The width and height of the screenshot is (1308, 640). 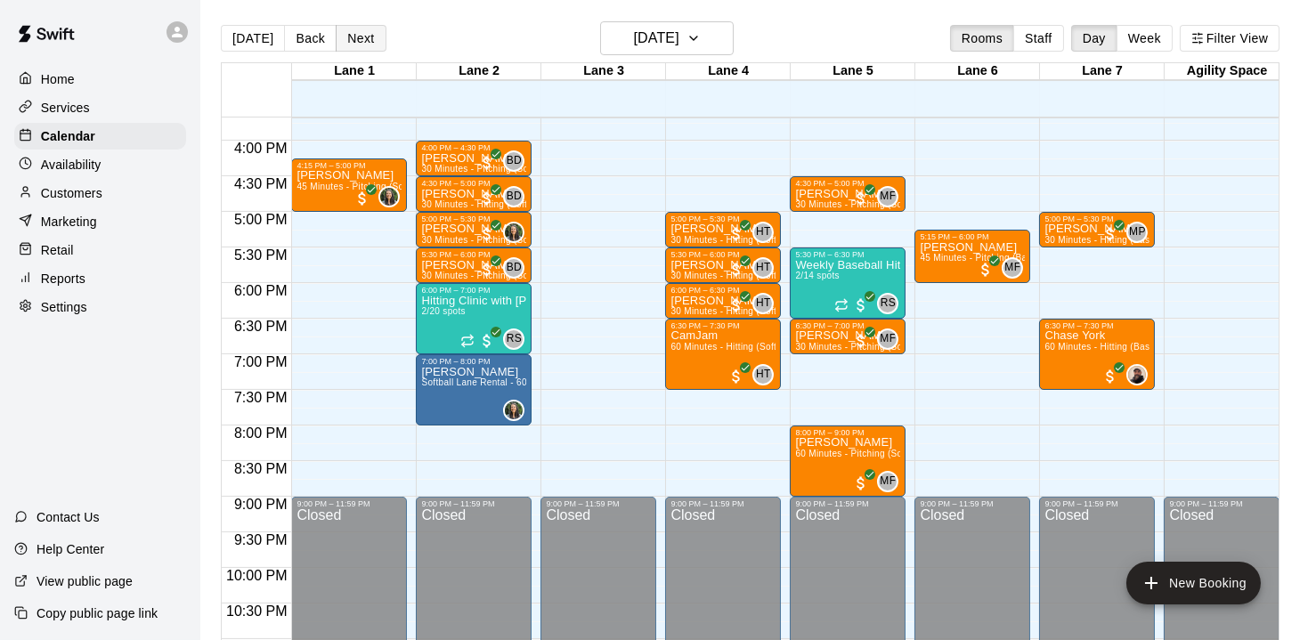 What do you see at coordinates (1097, 354) in the screenshot?
I see `div: 6:30 PM – 7:30 PM: Chase York` at bounding box center [1097, 354].